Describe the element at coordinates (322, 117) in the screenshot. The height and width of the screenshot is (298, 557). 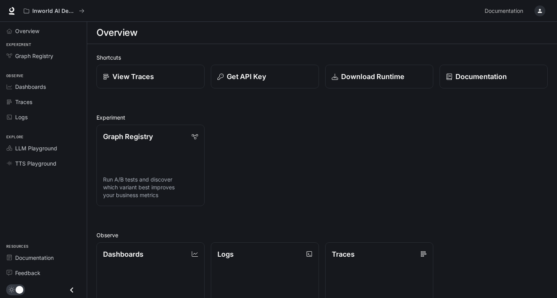
I see `h2: Experiment` at that location.